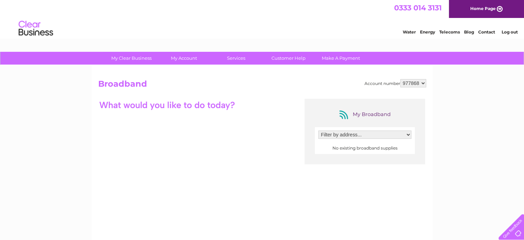 The height and width of the screenshot is (240, 524). What do you see at coordinates (131, 58) in the screenshot?
I see `a: My Clear Business` at bounding box center [131, 58].